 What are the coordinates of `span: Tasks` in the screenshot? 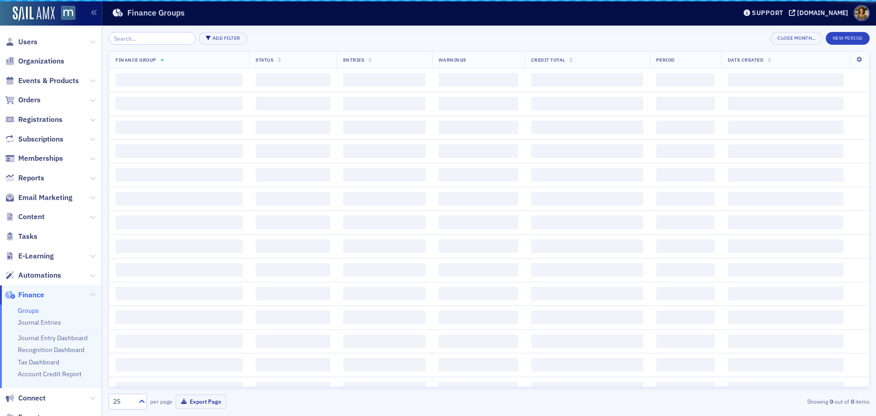 It's located at (28, 236).